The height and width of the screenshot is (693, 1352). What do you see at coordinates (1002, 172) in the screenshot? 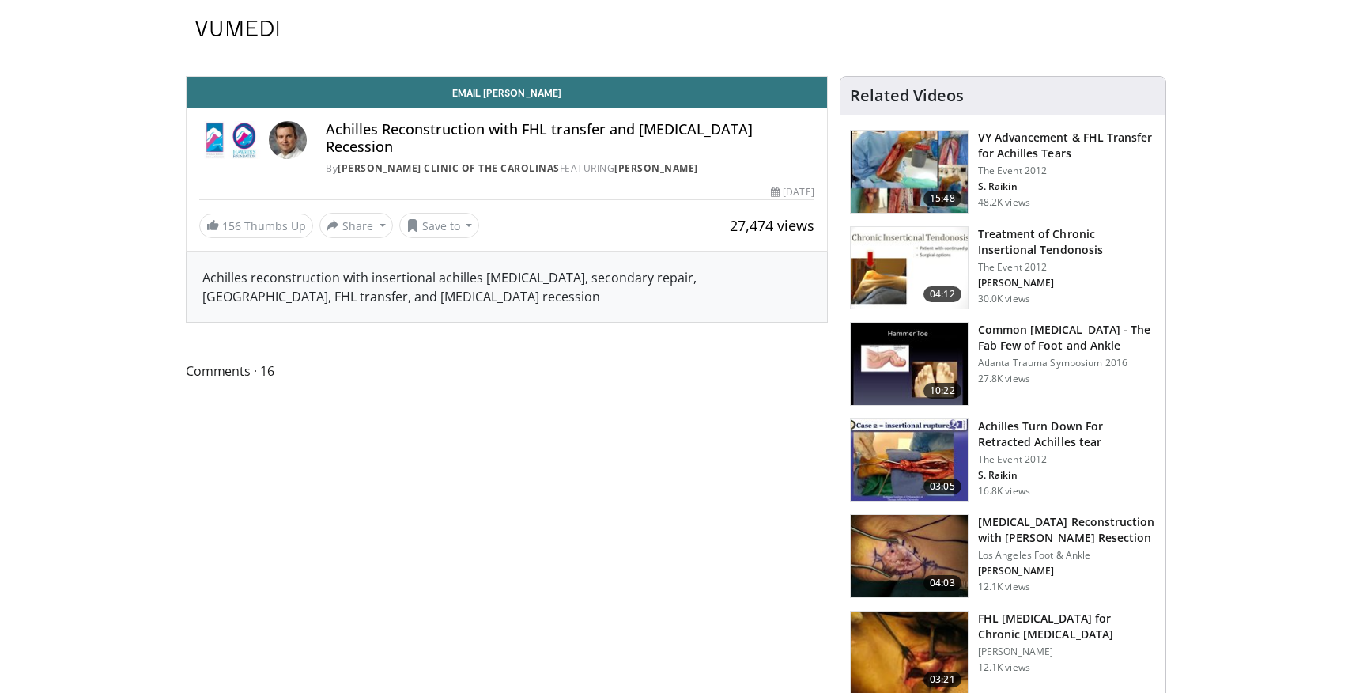
I see `a: 15:48 VY Advancement & FHL Transfer for Achilles Tears The Event 2012 S. Raikin 48.2K views` at bounding box center [1002, 172].